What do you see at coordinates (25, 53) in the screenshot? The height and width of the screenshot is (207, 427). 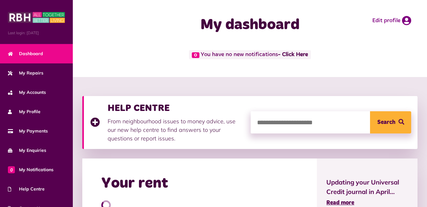 I see `span: Dashboard` at bounding box center [25, 53].